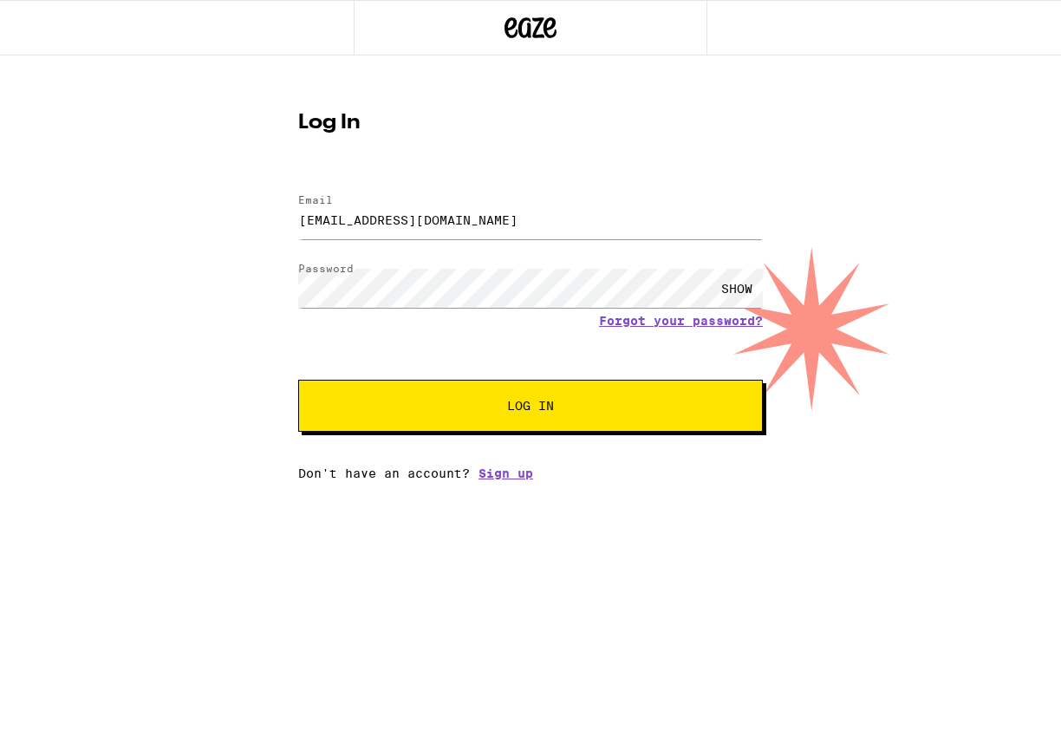  Describe the element at coordinates (531, 406) in the screenshot. I see `button: Log In` at that location.